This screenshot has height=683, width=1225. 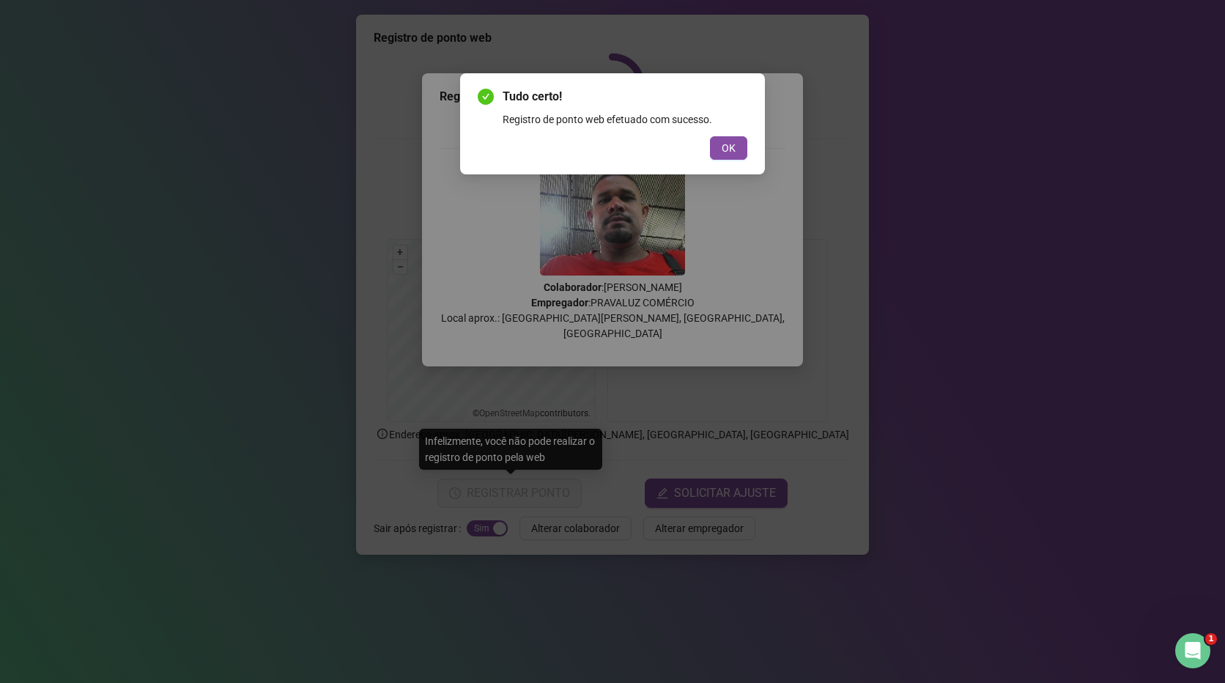 What do you see at coordinates (486, 97) in the screenshot?
I see `span: check-circle` at bounding box center [486, 97].